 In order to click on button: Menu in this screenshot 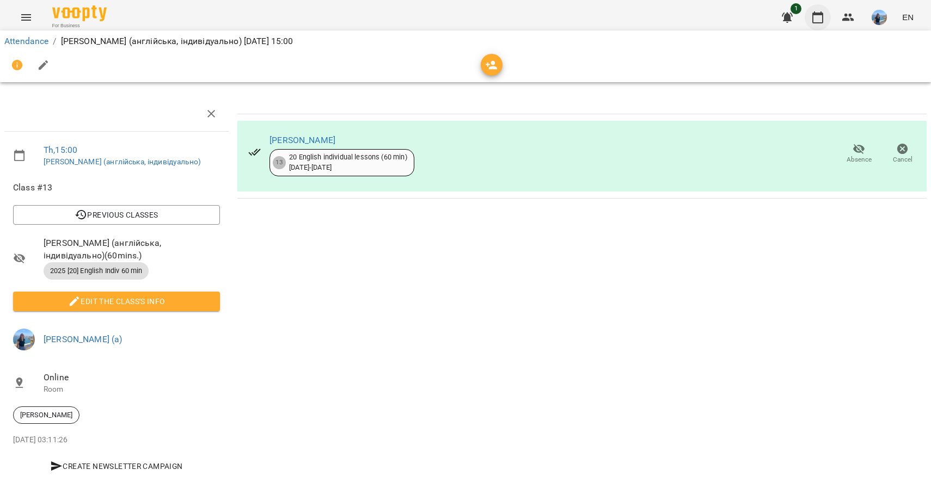, I will do `click(26, 17)`.